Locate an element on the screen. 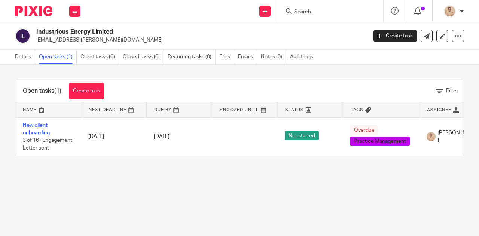 This screenshot has height=236, width=479. h2: Industrious Energy Limited is located at coordinates (167, 32).